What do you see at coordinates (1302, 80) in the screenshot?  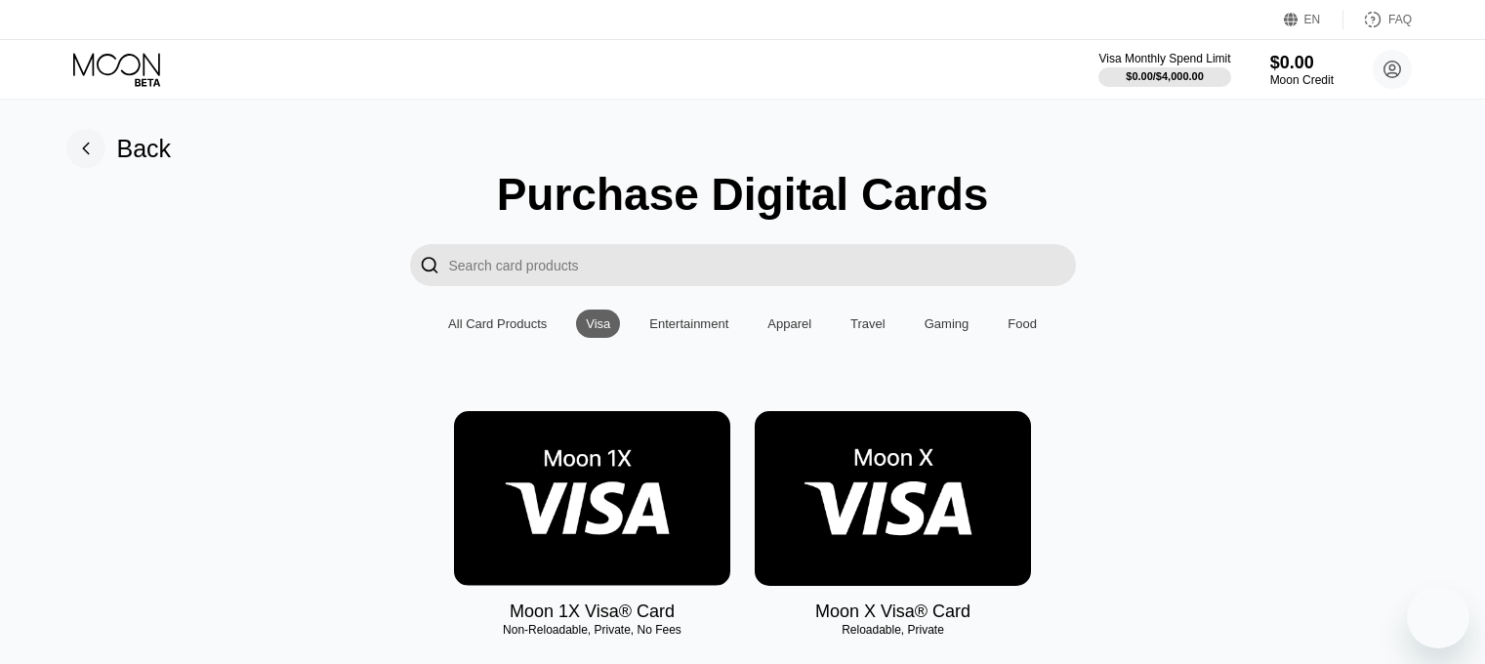 I see `div: Moon Credit` at bounding box center [1302, 80].